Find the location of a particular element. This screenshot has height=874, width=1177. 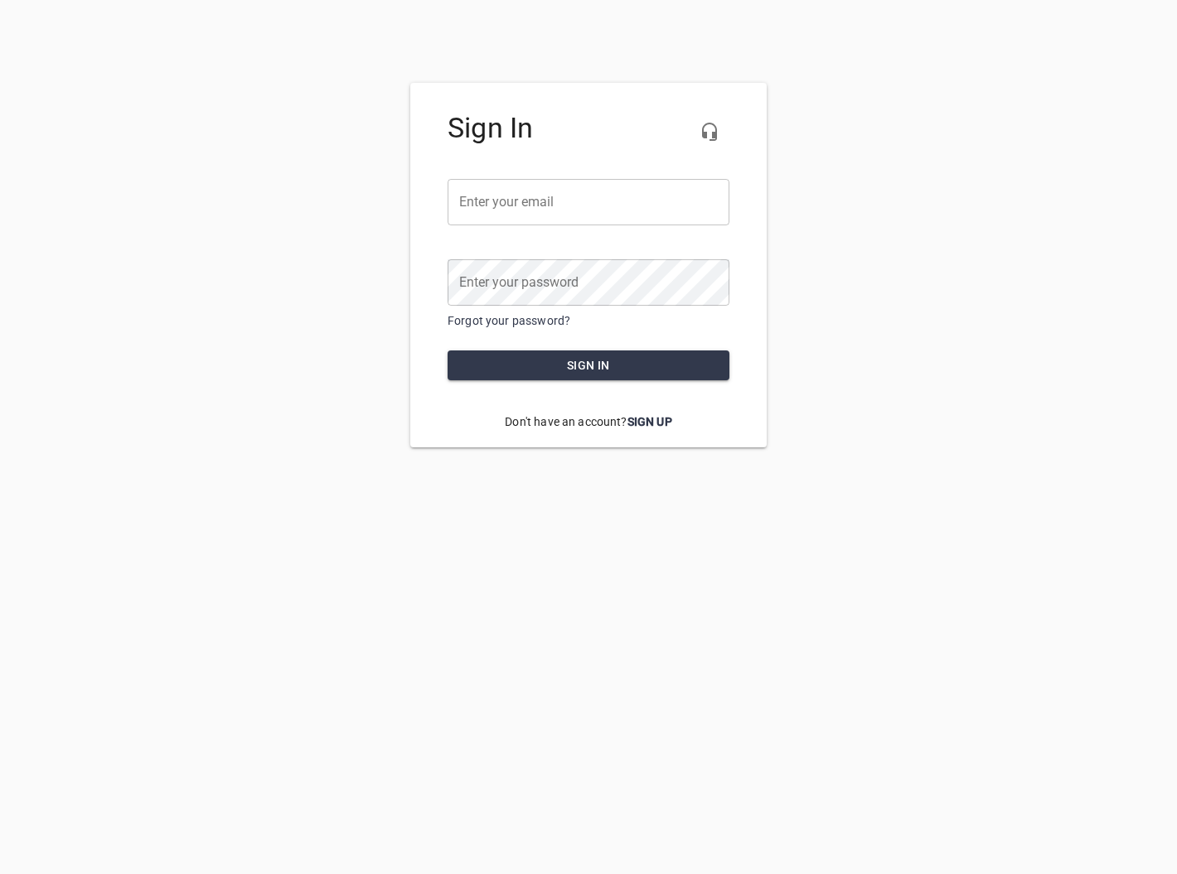

a: Sign Up is located at coordinates (650, 422).